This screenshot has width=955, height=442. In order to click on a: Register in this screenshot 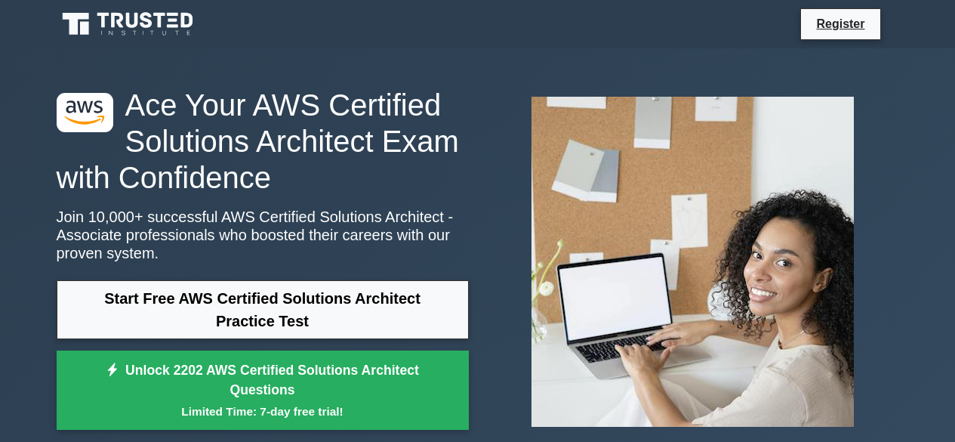, I will do `click(841, 23)`.